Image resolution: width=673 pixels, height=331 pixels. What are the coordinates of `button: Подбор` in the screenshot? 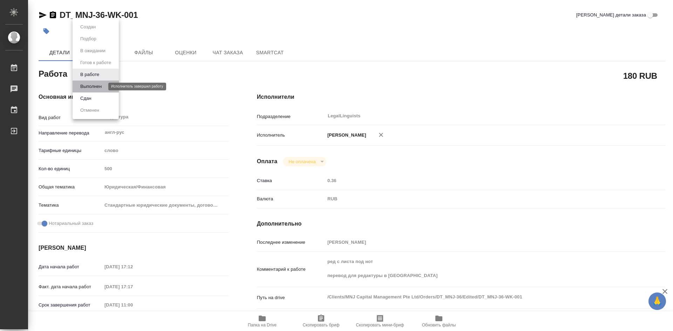 It's located at (88, 39).